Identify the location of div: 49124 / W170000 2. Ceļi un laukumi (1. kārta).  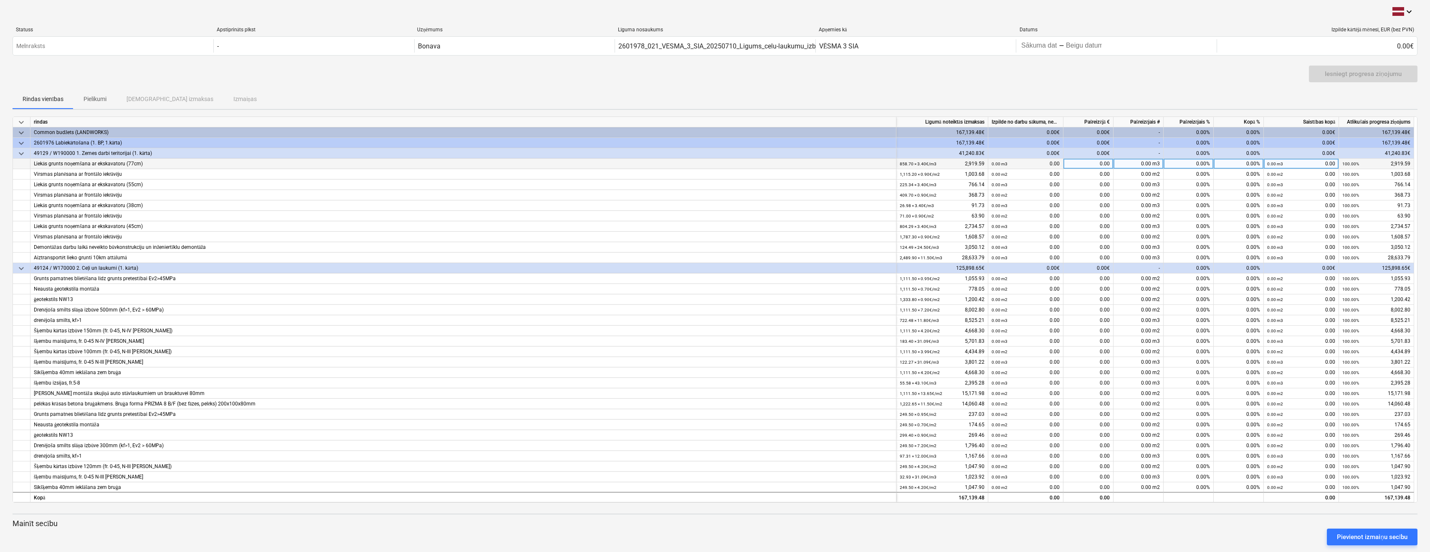
(463, 268).